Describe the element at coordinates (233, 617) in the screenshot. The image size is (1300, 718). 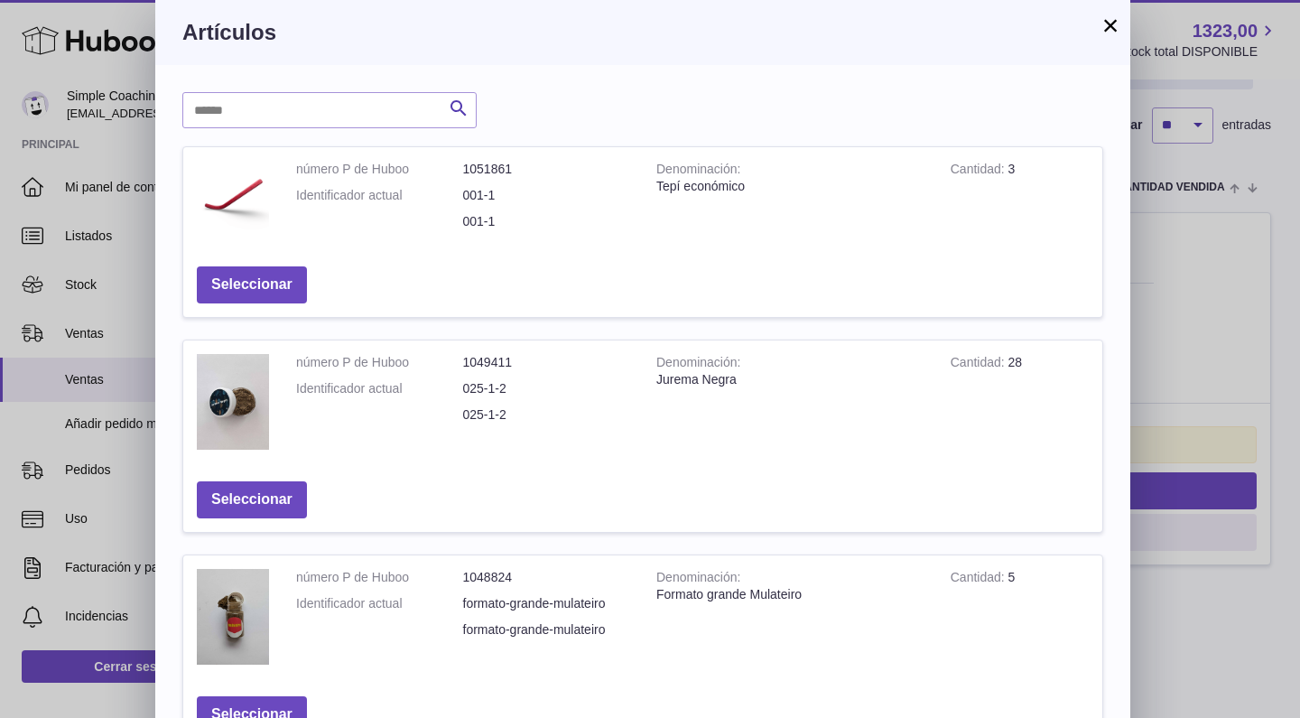
I see `img: Formato grande Mulateiro` at that location.